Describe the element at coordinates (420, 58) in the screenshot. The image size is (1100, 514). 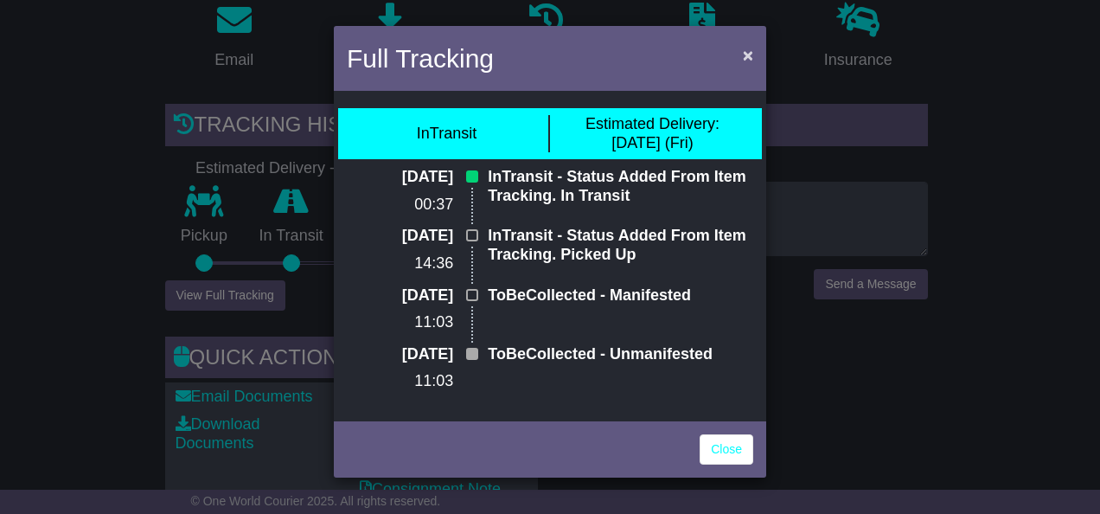
I see `h4: Full Tracking` at that location.